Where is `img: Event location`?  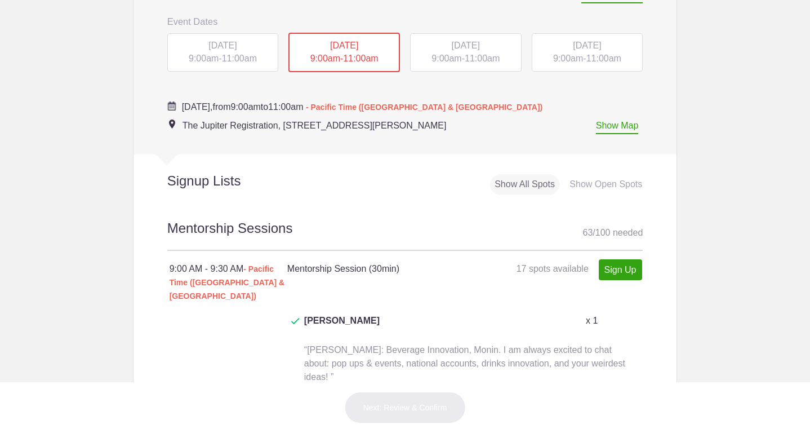 img: Event location is located at coordinates (172, 124).